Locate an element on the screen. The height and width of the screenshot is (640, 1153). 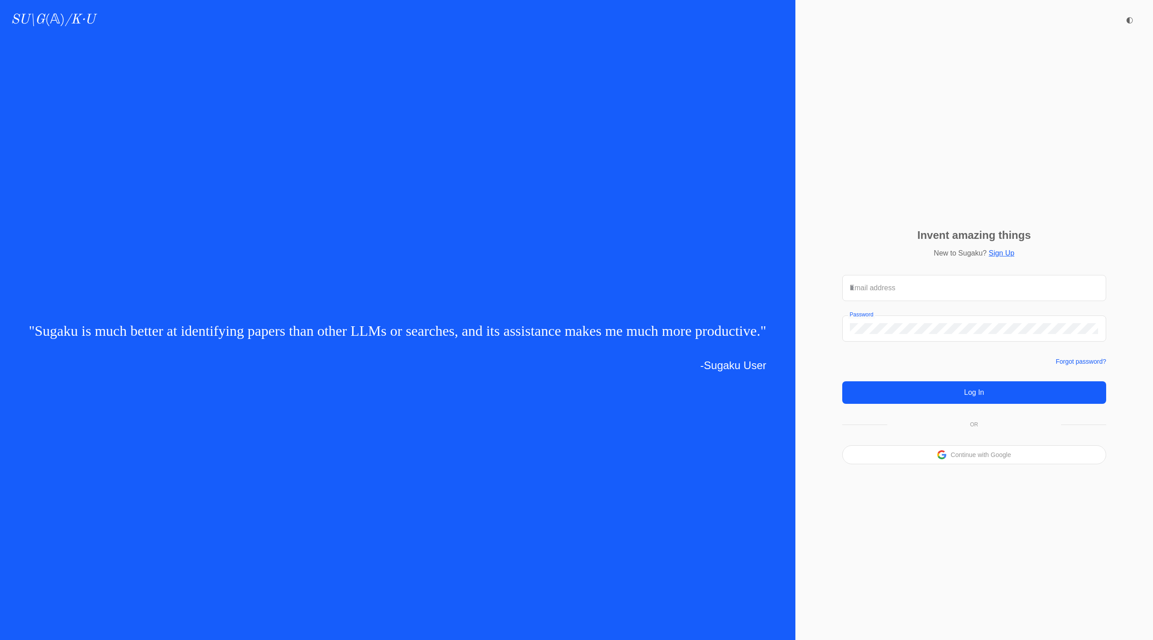
p: -Sugaku User is located at coordinates (398, 365).